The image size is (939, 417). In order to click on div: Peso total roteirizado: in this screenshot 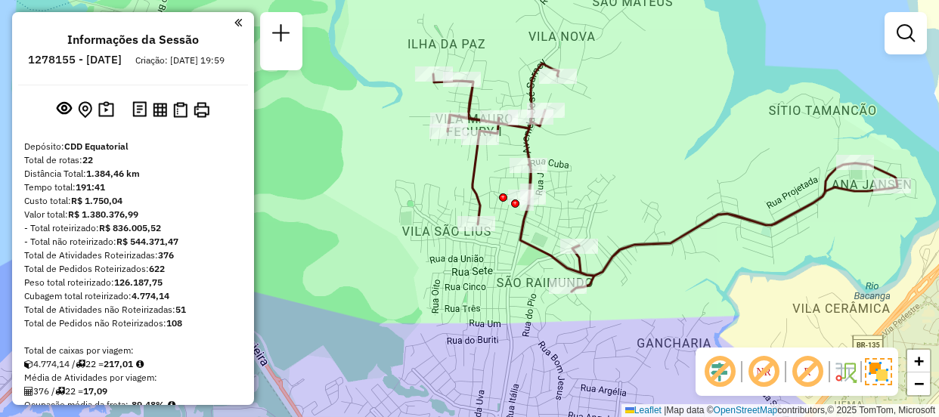, I will do `click(133, 283)`.